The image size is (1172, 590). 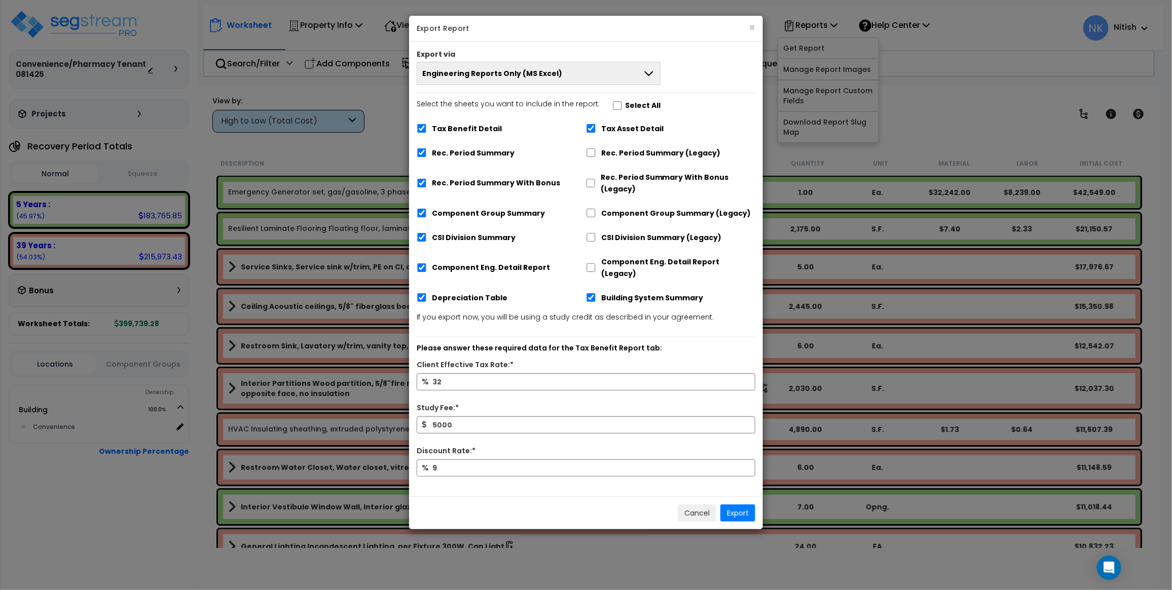 I want to click on button: Engineering Reports Only (MS Excel), so click(x=538, y=73).